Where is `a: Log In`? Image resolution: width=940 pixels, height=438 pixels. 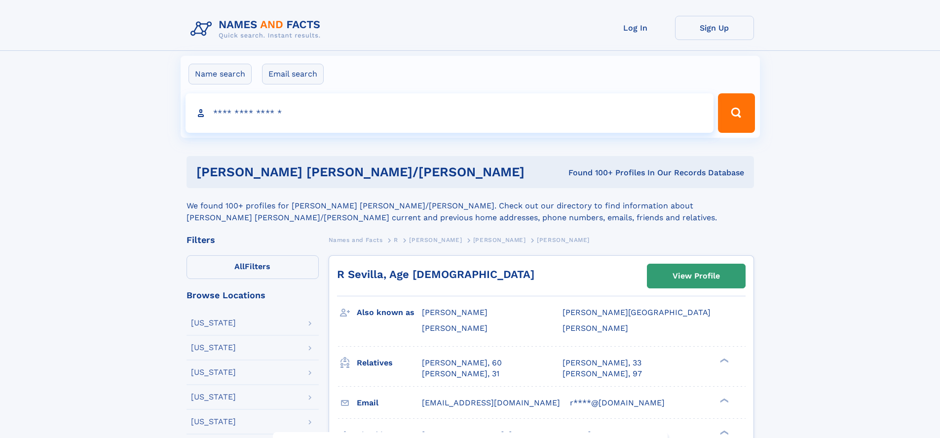 a: Log In is located at coordinates (635, 28).